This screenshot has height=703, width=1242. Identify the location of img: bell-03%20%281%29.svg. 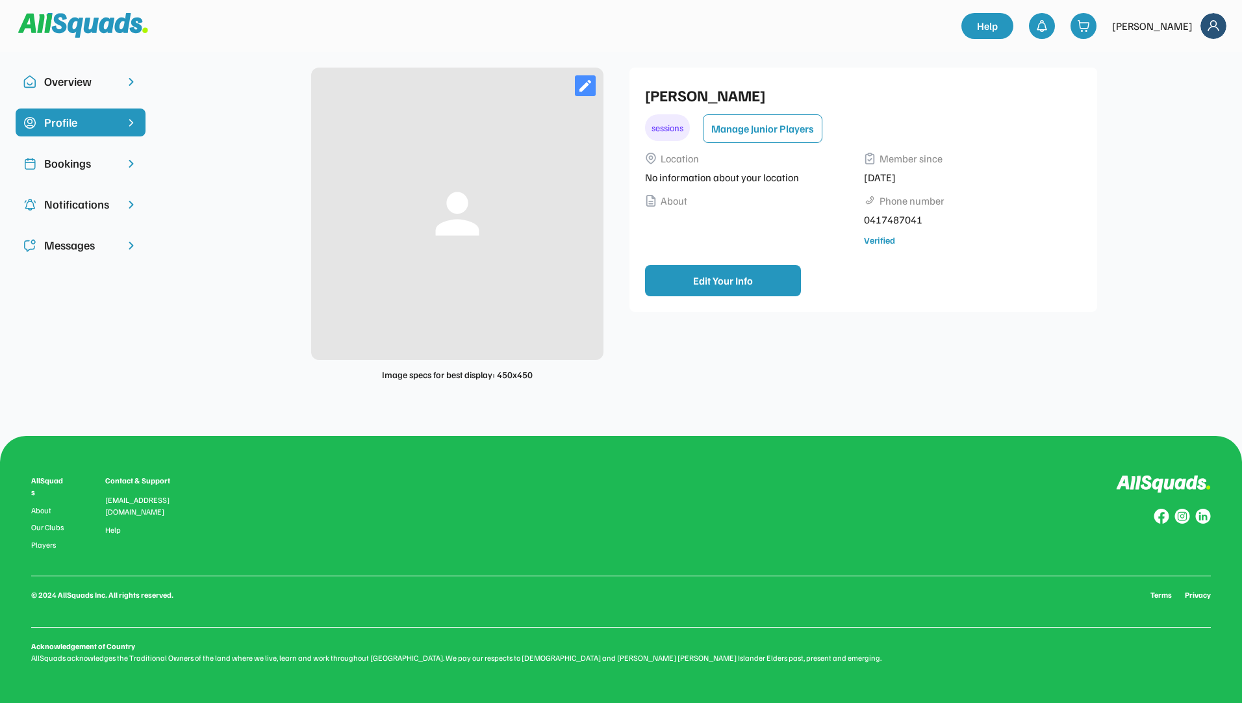
(1042, 26).